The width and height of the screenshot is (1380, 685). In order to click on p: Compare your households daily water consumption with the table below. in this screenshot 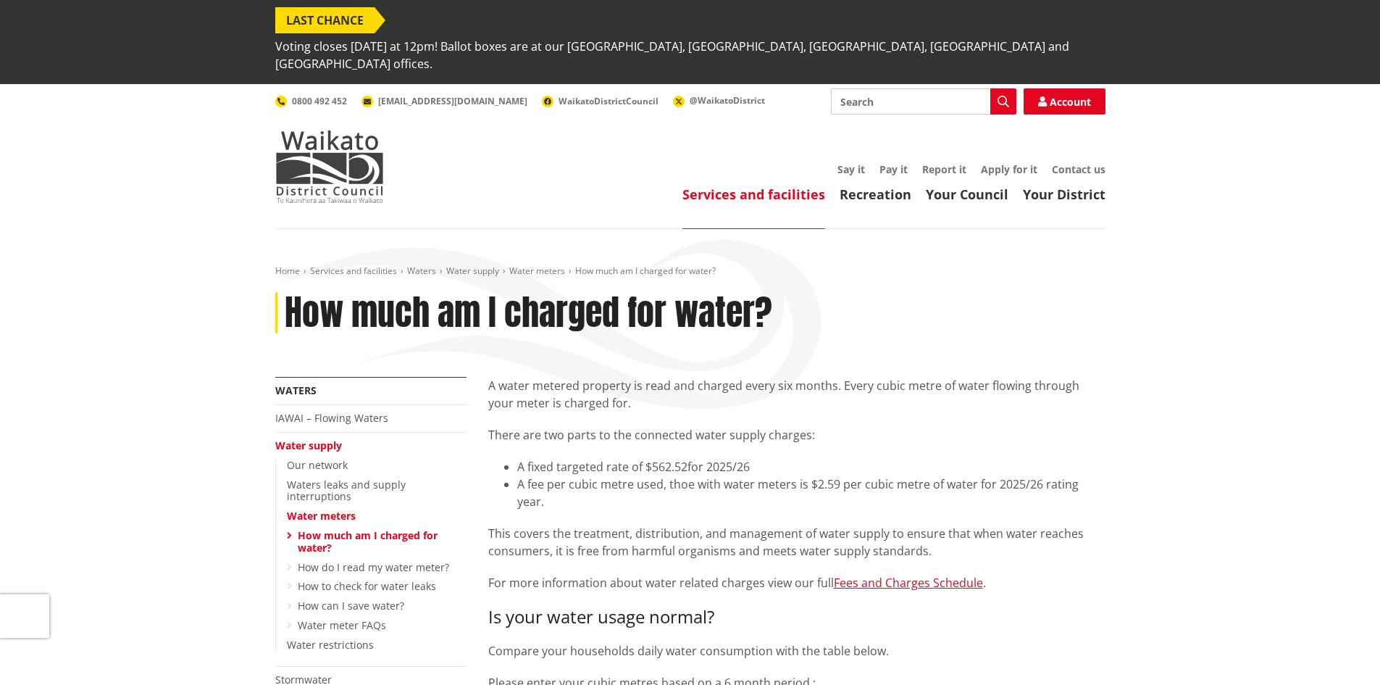, I will do `click(797, 651)`.